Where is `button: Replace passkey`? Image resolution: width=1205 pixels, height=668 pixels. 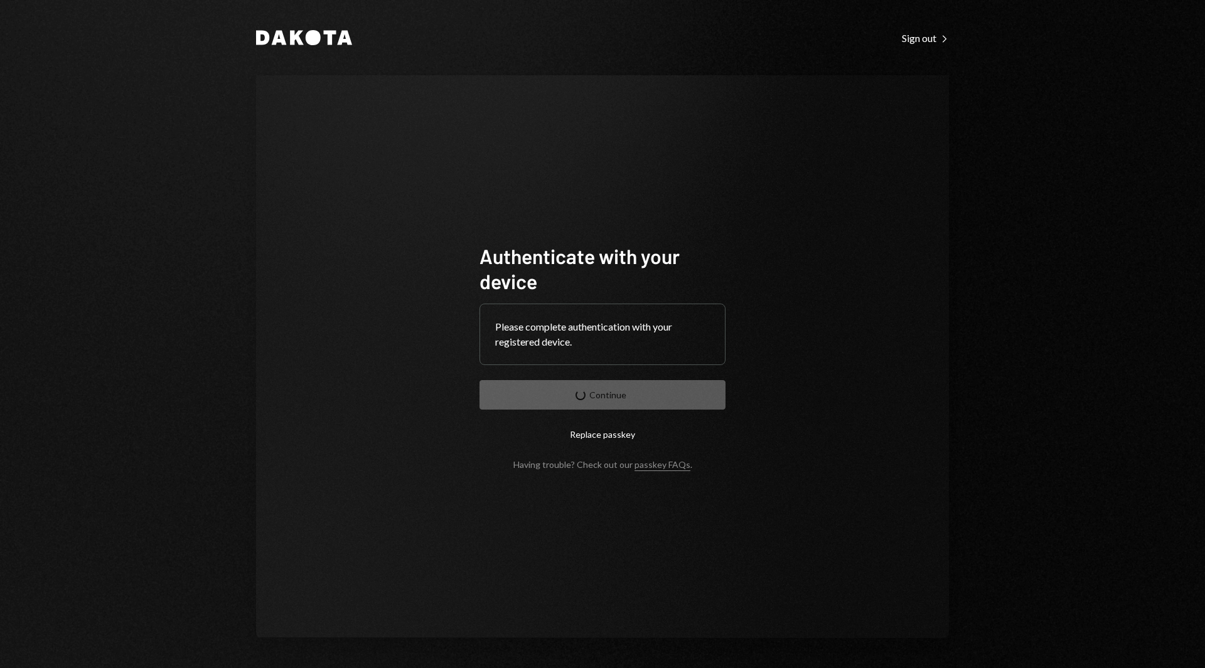
button: Replace passkey is located at coordinates (602, 434).